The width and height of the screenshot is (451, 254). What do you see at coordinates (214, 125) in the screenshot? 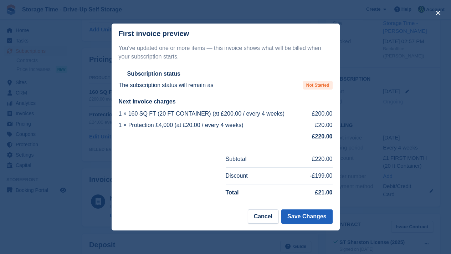
I see `td: 1 × Protection £4,000 (at £20.00 / every 4 weeks)` at bounding box center [214, 125].